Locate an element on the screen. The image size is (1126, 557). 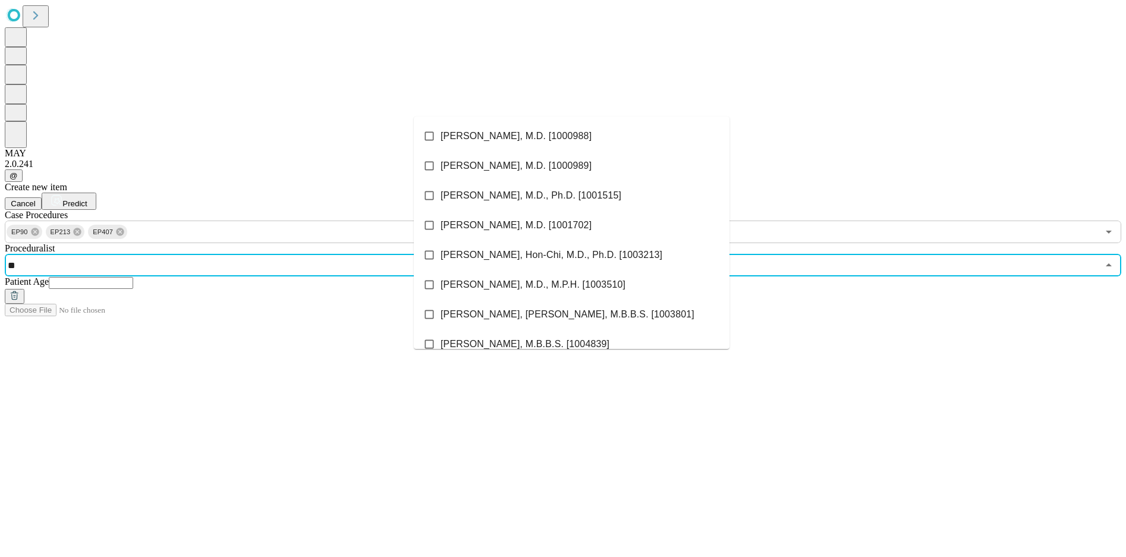
span: Predict is located at coordinates (74, 203).